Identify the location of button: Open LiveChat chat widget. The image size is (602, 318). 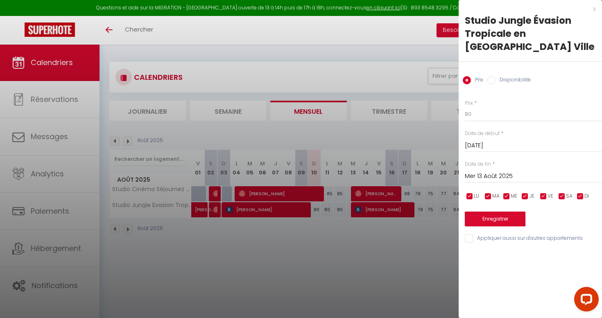
(19, 16).